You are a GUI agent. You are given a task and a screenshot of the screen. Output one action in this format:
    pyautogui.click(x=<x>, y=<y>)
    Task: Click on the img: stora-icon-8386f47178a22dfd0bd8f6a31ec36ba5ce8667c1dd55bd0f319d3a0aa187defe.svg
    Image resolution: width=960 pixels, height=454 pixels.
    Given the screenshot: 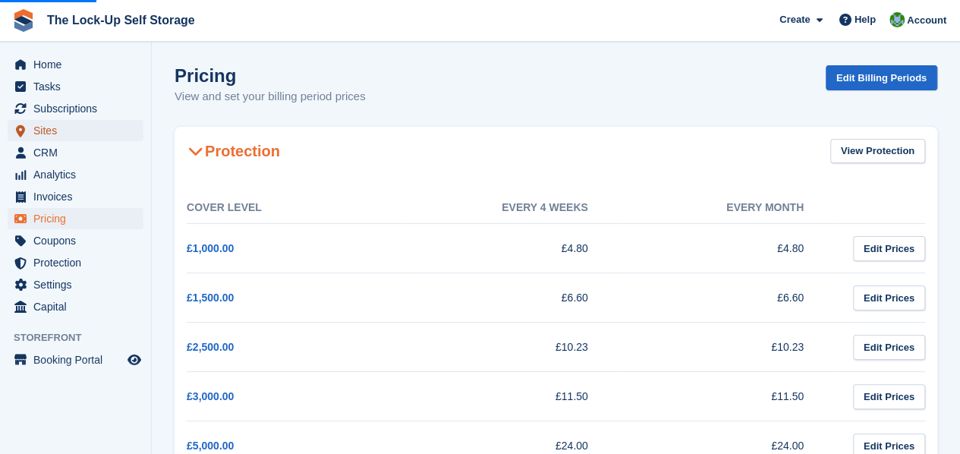 What is the action you would take?
    pyautogui.click(x=24, y=20)
    